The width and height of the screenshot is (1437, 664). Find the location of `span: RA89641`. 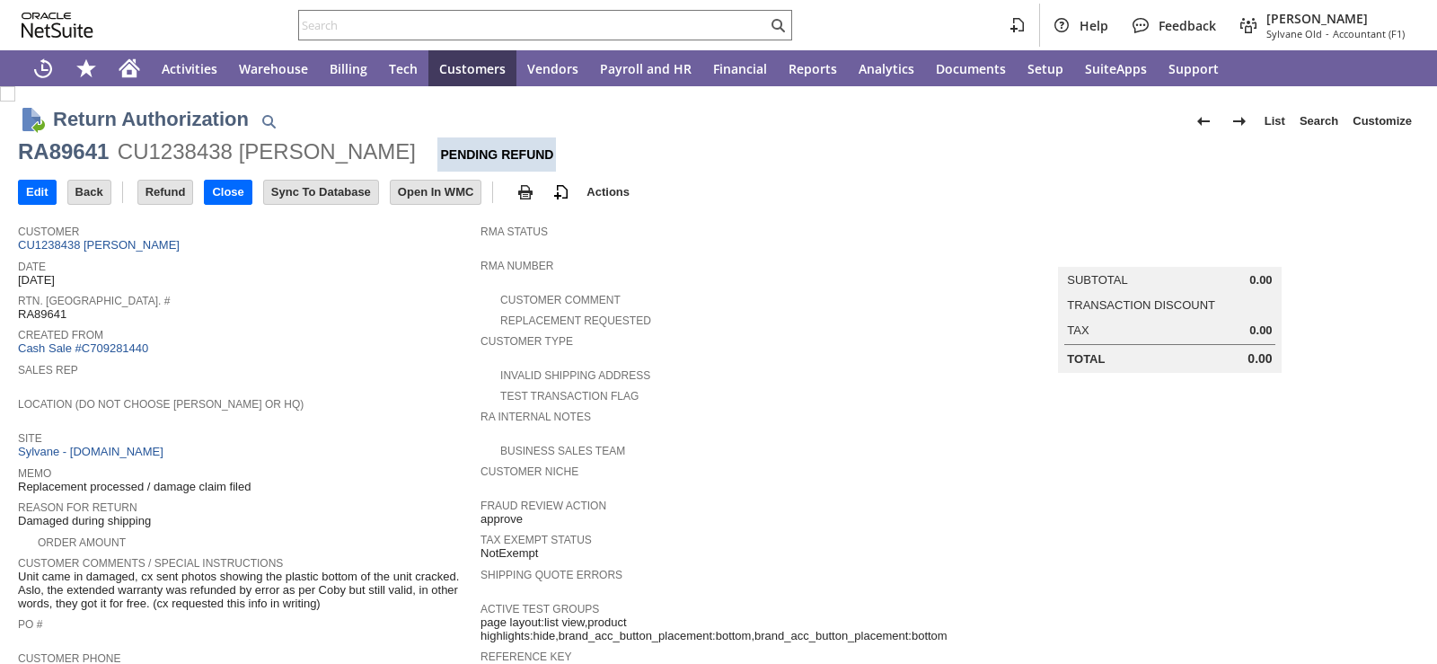

span: RA89641 is located at coordinates (42, 314).